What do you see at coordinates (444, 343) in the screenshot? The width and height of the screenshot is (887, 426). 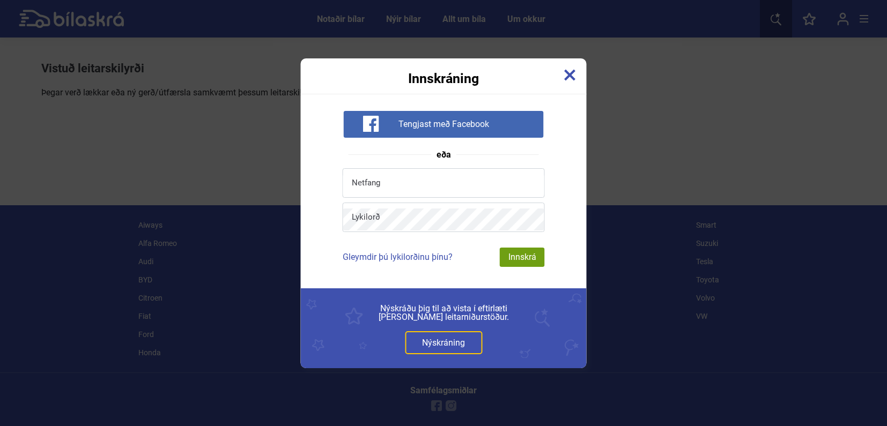 I see `a: Nýskráning` at bounding box center [444, 343].